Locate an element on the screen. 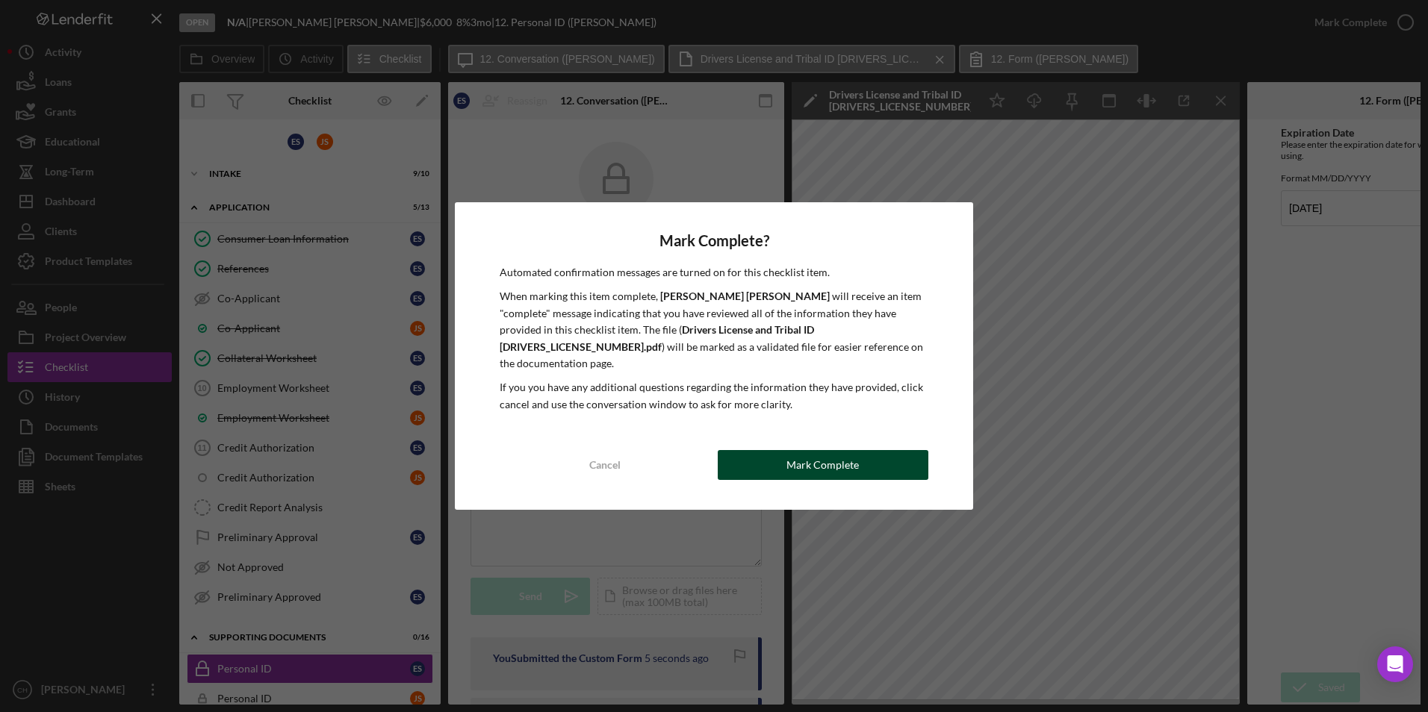 The height and width of the screenshot is (712, 1428). p: Automated confirmation messages are turned on for this checklist item. is located at coordinates (714, 273).